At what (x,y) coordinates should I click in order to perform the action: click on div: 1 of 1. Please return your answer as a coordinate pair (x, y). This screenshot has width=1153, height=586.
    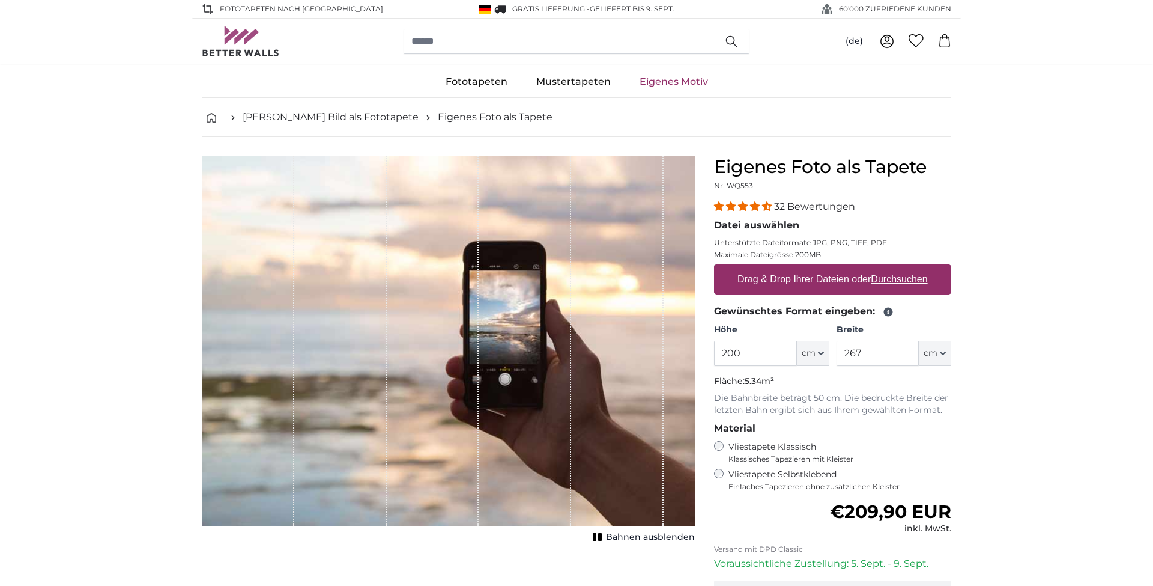
    Looking at the image, I should click on (448, 351).